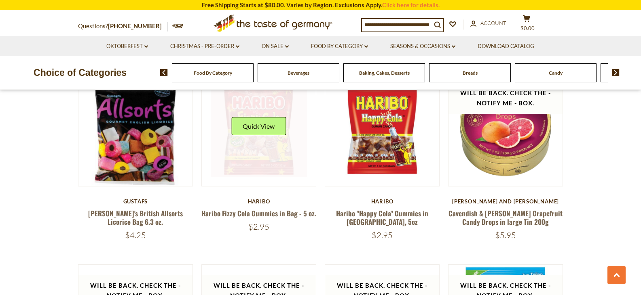 Image resolution: width=641 pixels, height=295 pixels. I want to click on p: Questions?, so click(123, 26).